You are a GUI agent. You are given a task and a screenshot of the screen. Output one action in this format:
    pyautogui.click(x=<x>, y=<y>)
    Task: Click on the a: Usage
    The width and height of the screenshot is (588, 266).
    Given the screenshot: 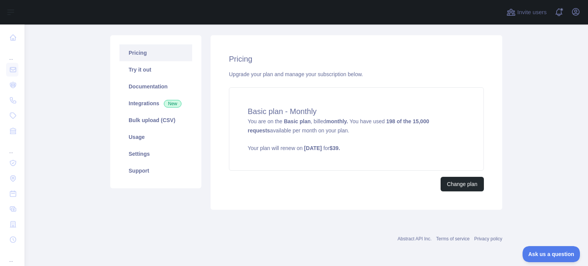 What is the action you would take?
    pyautogui.click(x=156, y=137)
    